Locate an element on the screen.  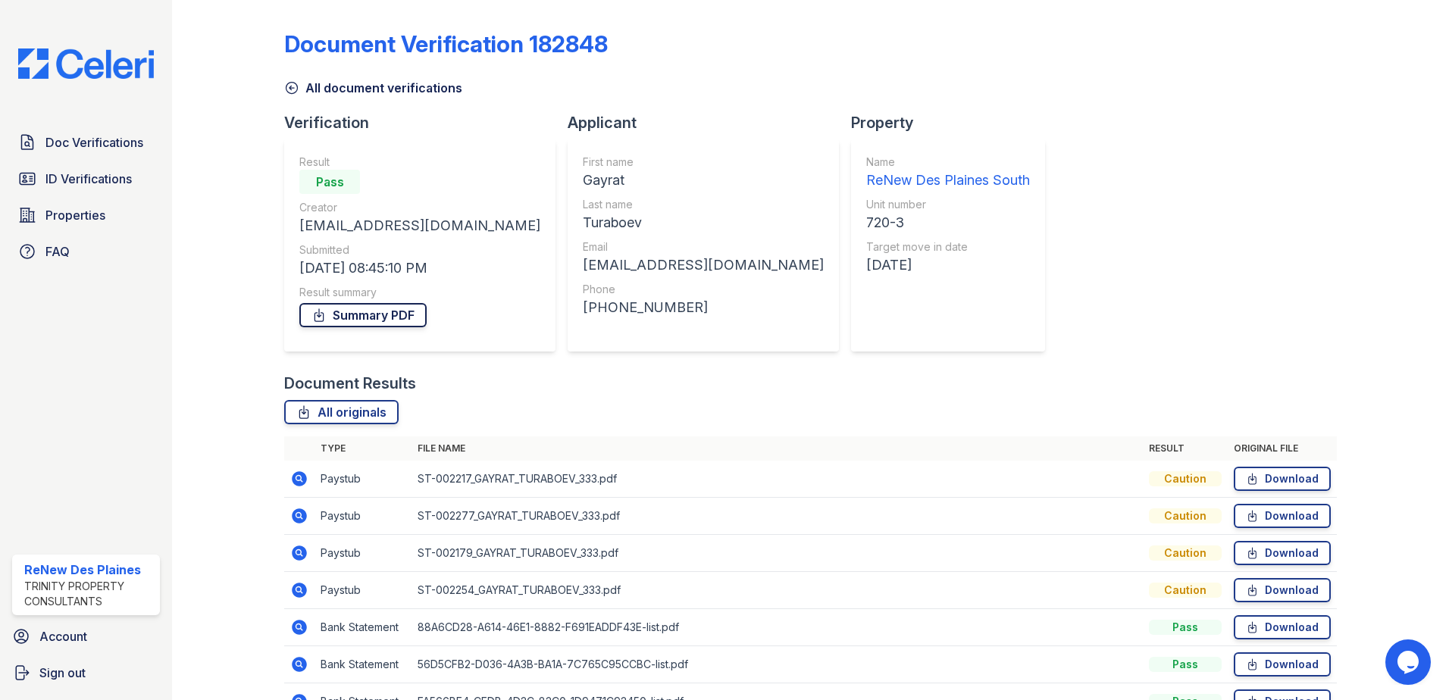
td: ST-002179_GAYRAT_TURABOEV_333.pdf is located at coordinates (777, 553).